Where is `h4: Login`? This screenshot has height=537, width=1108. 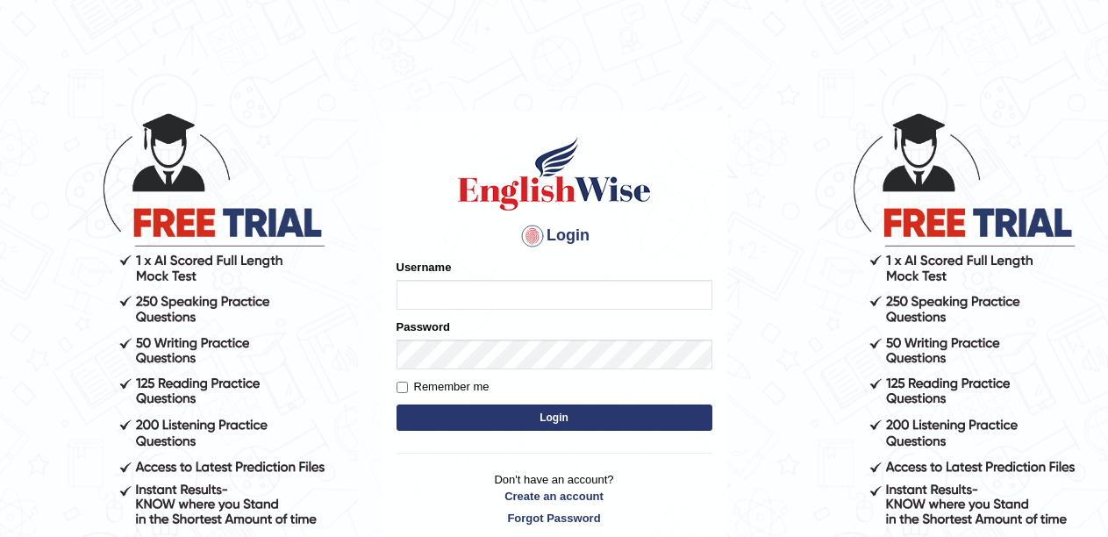 h4: Login is located at coordinates (554, 236).